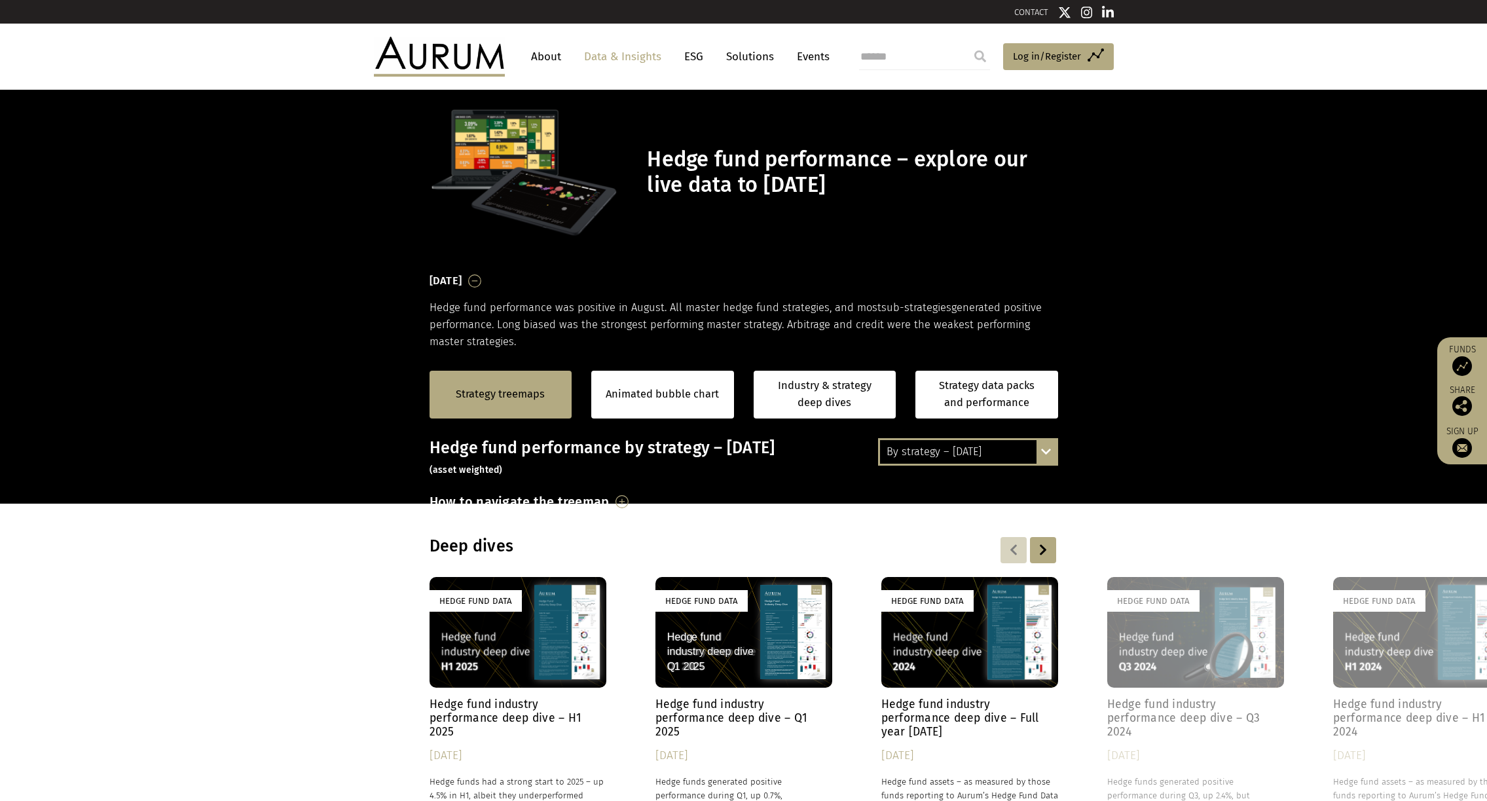 The width and height of the screenshot is (1487, 801). Describe the element at coordinates (1058, 57) in the screenshot. I see `a: Log in/Register` at that location.